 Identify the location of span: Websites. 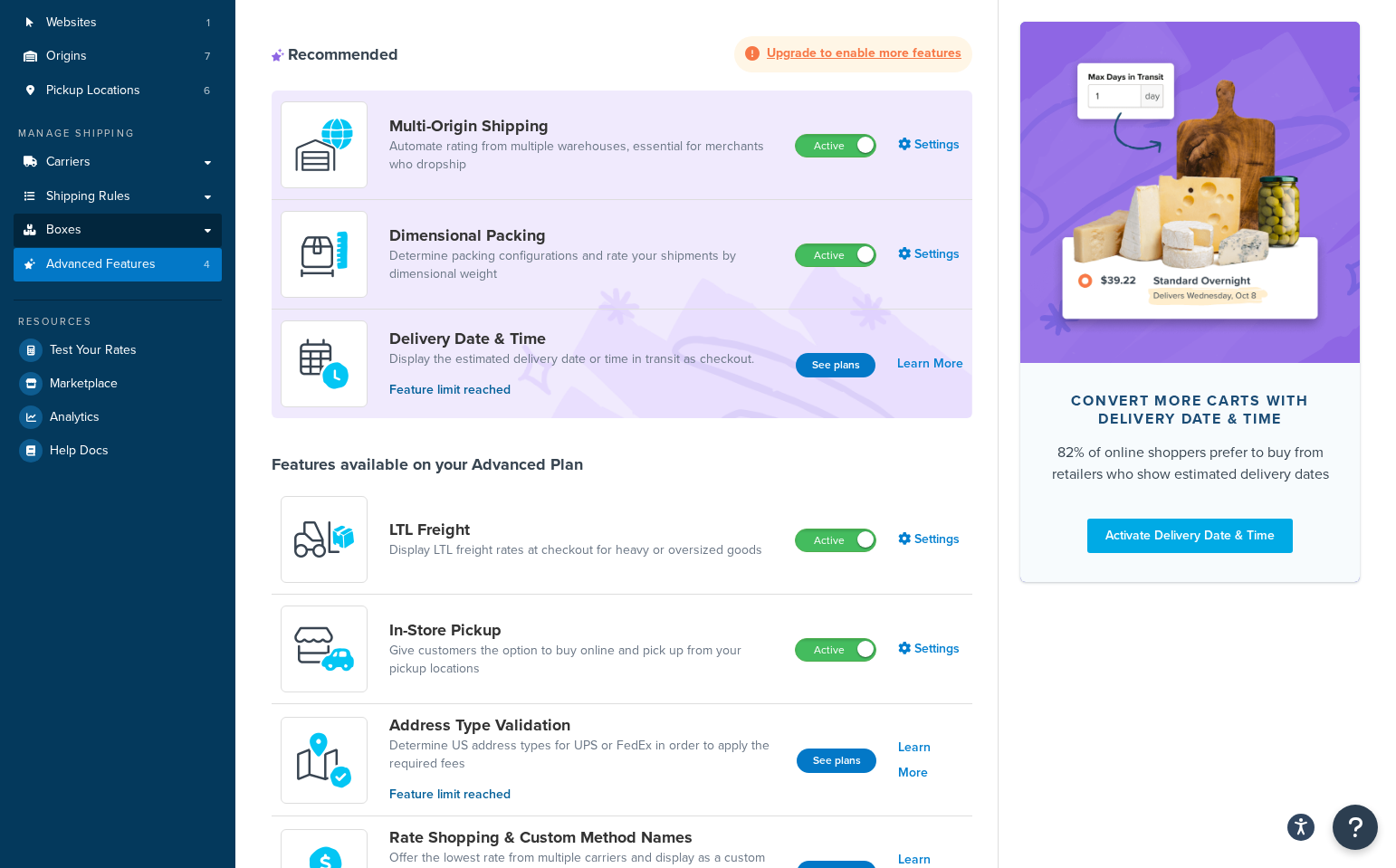
(72, 23).